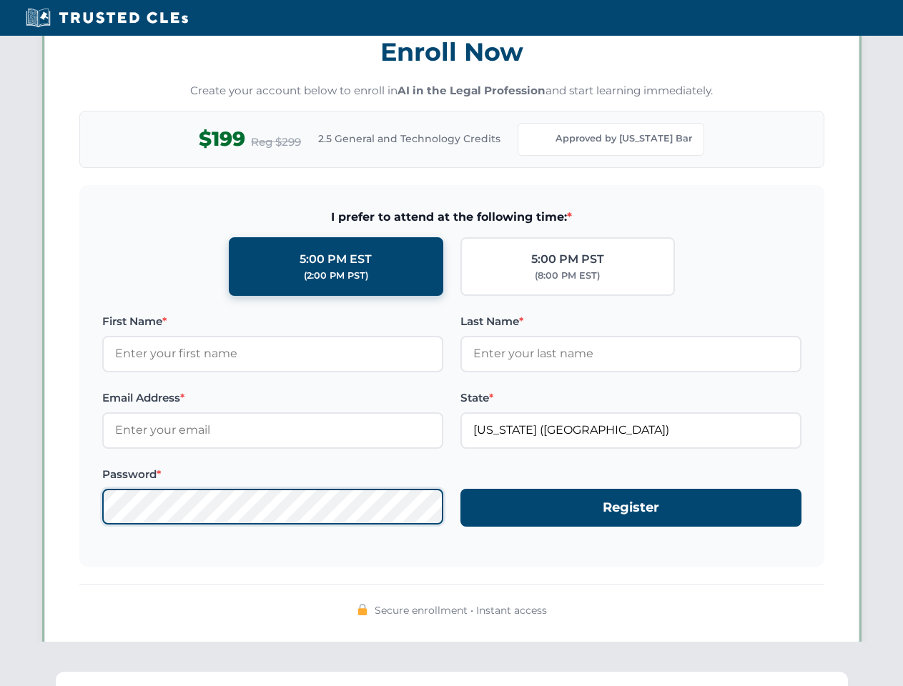  What do you see at coordinates (630, 322) in the screenshot?
I see `label: Last Name` at bounding box center [630, 322].